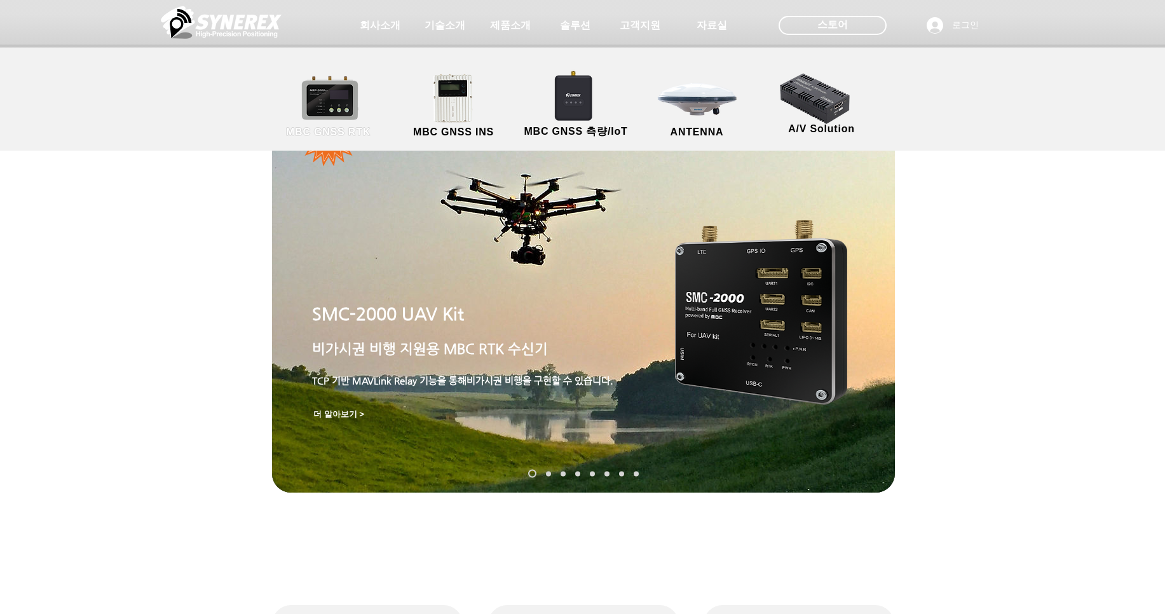  I want to click on span: MBC GNSS INS, so click(453, 132).